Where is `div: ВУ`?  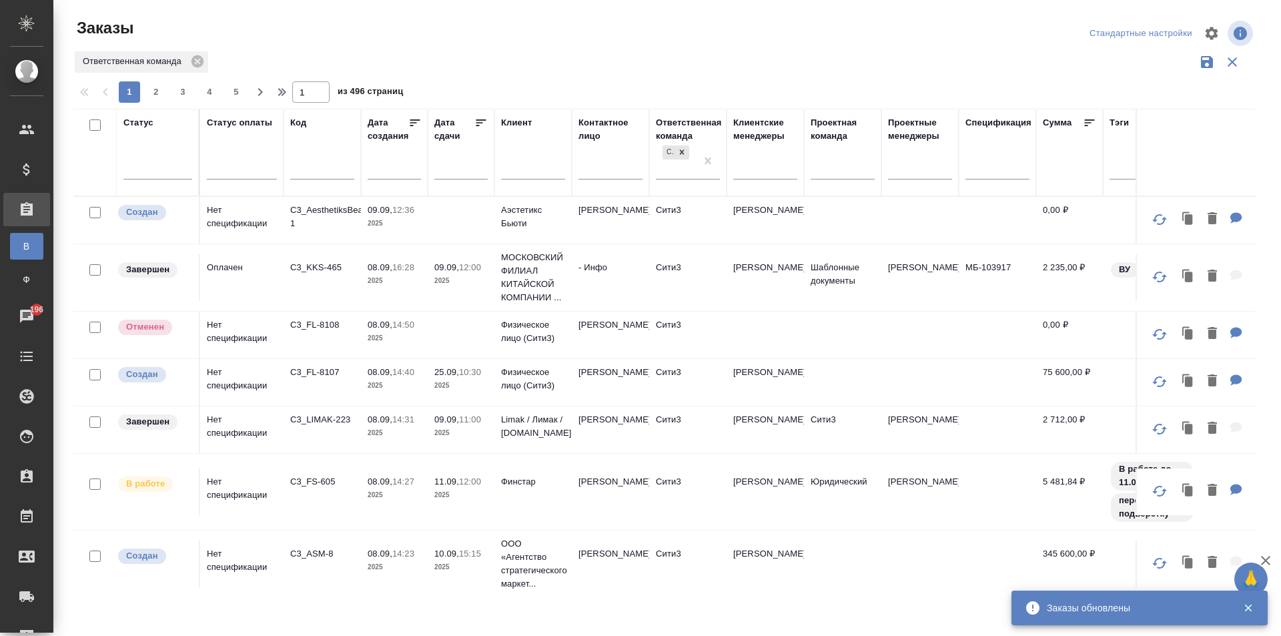
div: ВУ is located at coordinates (1183, 270).